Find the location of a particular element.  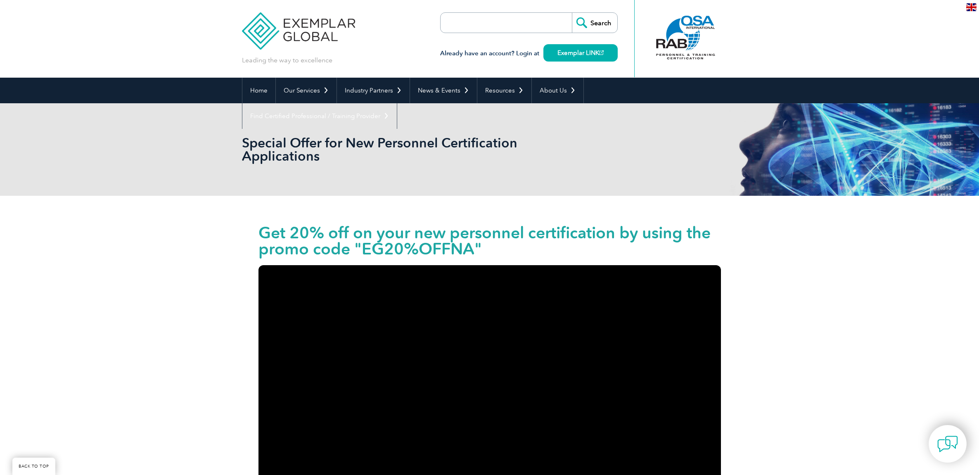

p: Leading the way to excellence is located at coordinates (287, 60).